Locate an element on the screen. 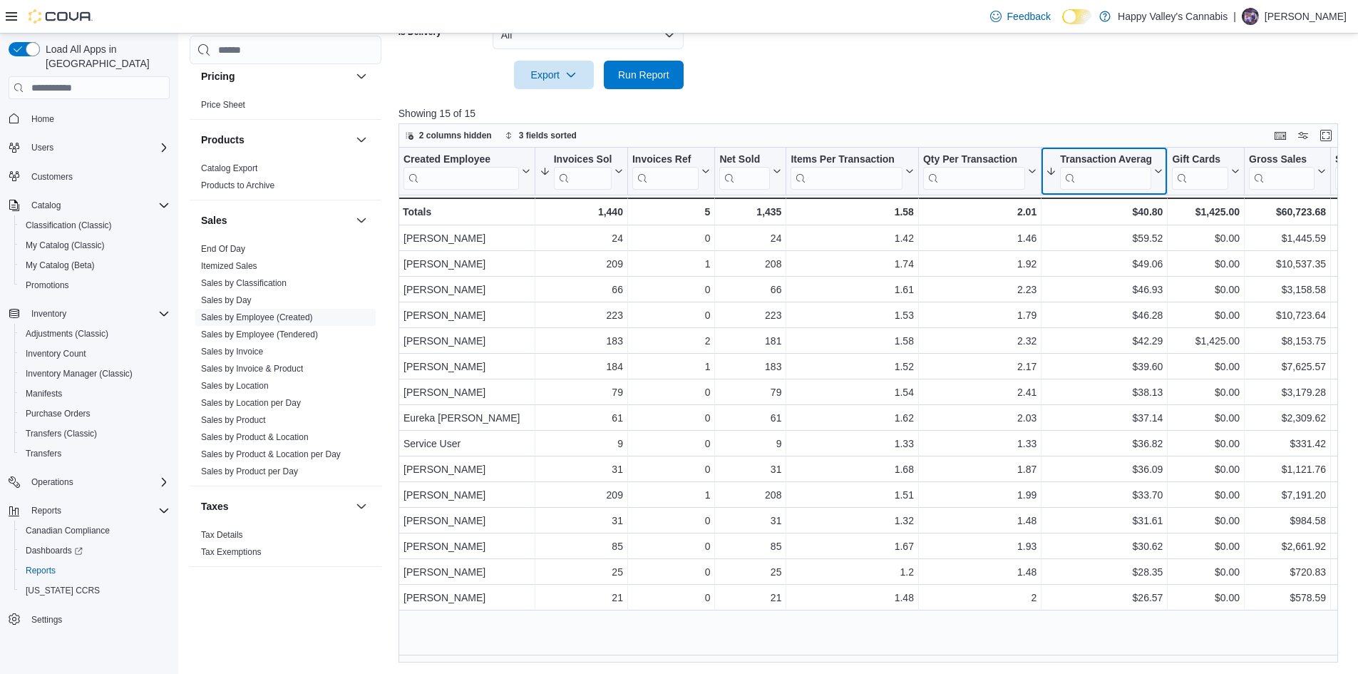 The image size is (1358, 674). a: Transfers is located at coordinates (43, 453).